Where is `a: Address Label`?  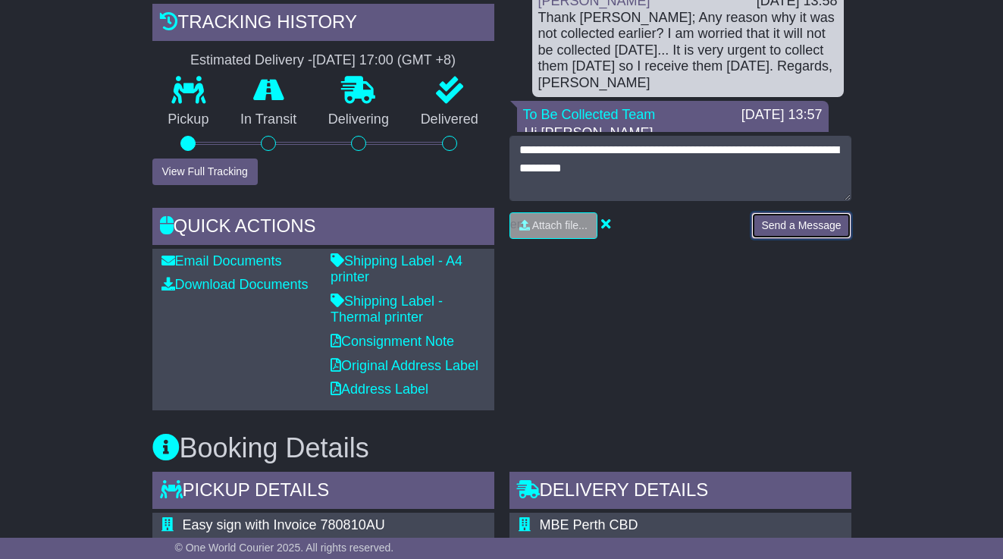
a: Address Label is located at coordinates (379, 389).